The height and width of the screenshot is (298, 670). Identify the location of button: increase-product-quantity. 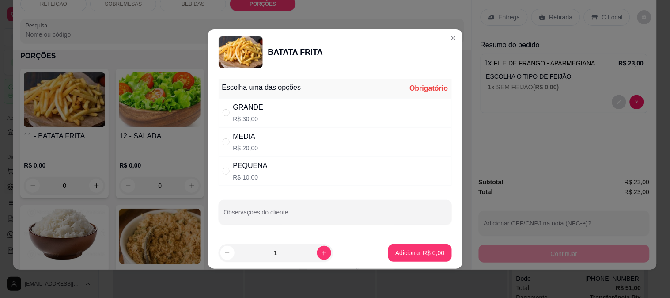
(324, 253).